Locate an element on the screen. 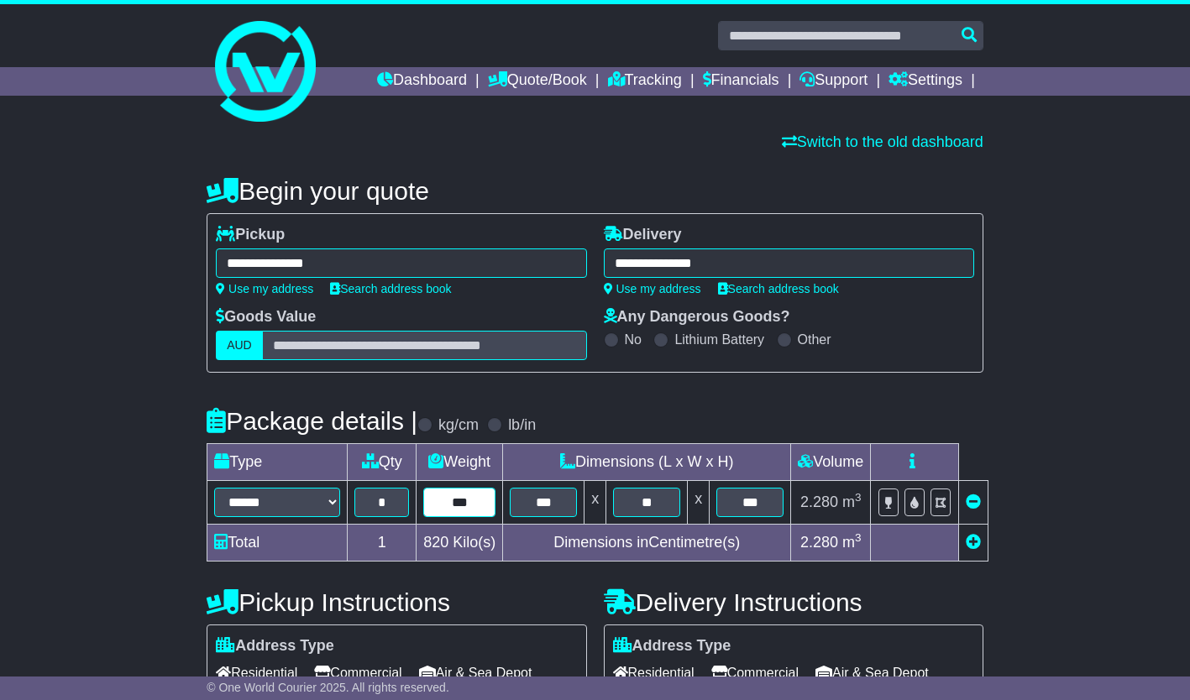  td: Type is located at coordinates (277, 463).